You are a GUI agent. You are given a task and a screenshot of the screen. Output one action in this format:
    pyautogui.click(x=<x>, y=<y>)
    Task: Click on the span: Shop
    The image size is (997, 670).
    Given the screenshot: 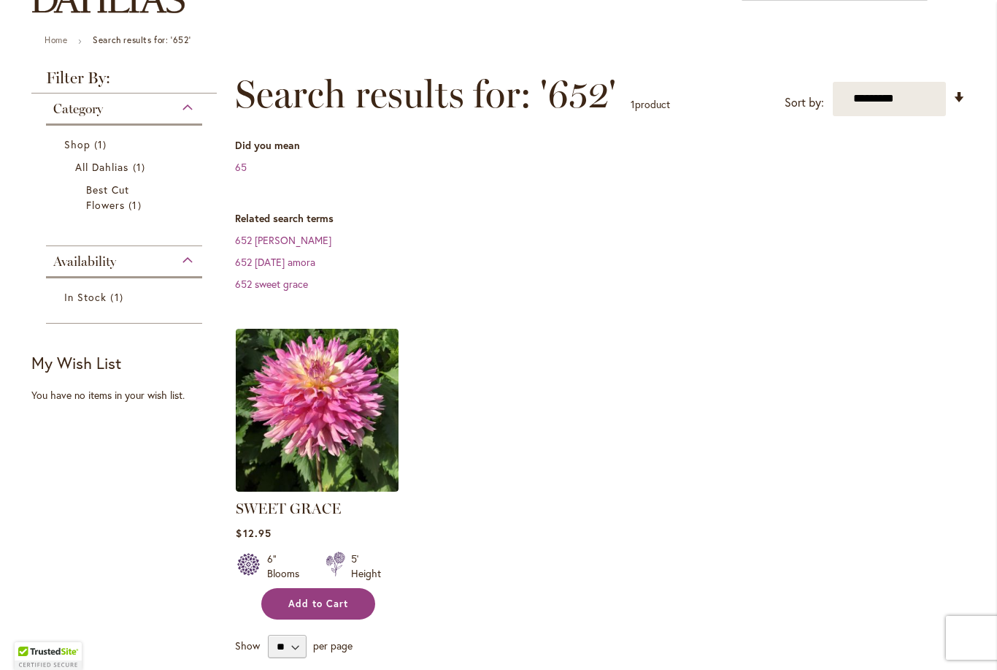 What is the action you would take?
    pyautogui.click(x=77, y=144)
    